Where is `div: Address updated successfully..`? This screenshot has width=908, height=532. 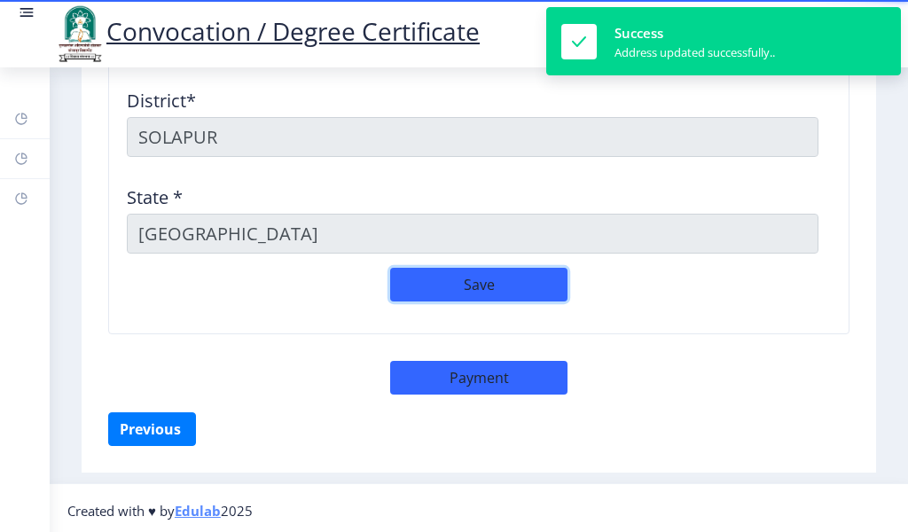 div: Address updated successfully.. is located at coordinates (695, 52).